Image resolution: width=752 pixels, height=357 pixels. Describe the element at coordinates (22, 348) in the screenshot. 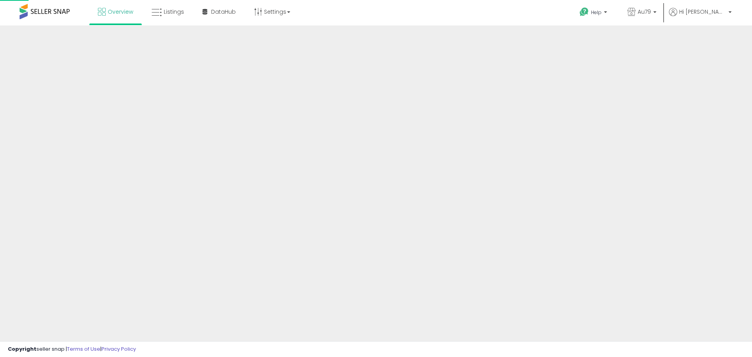

I see `strong: Copyright` at that location.